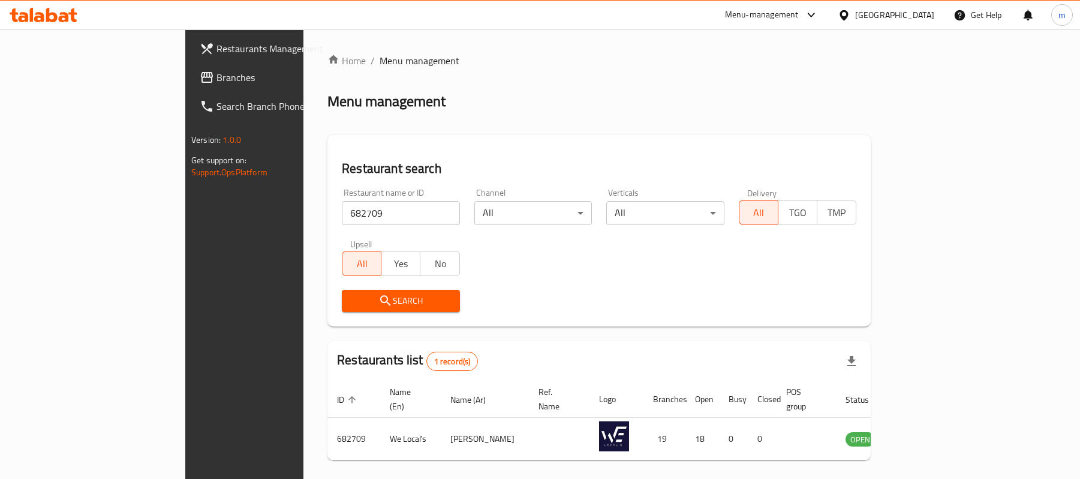 This screenshot has height=479, width=1080. I want to click on nav: breadcrumb, so click(599, 61).